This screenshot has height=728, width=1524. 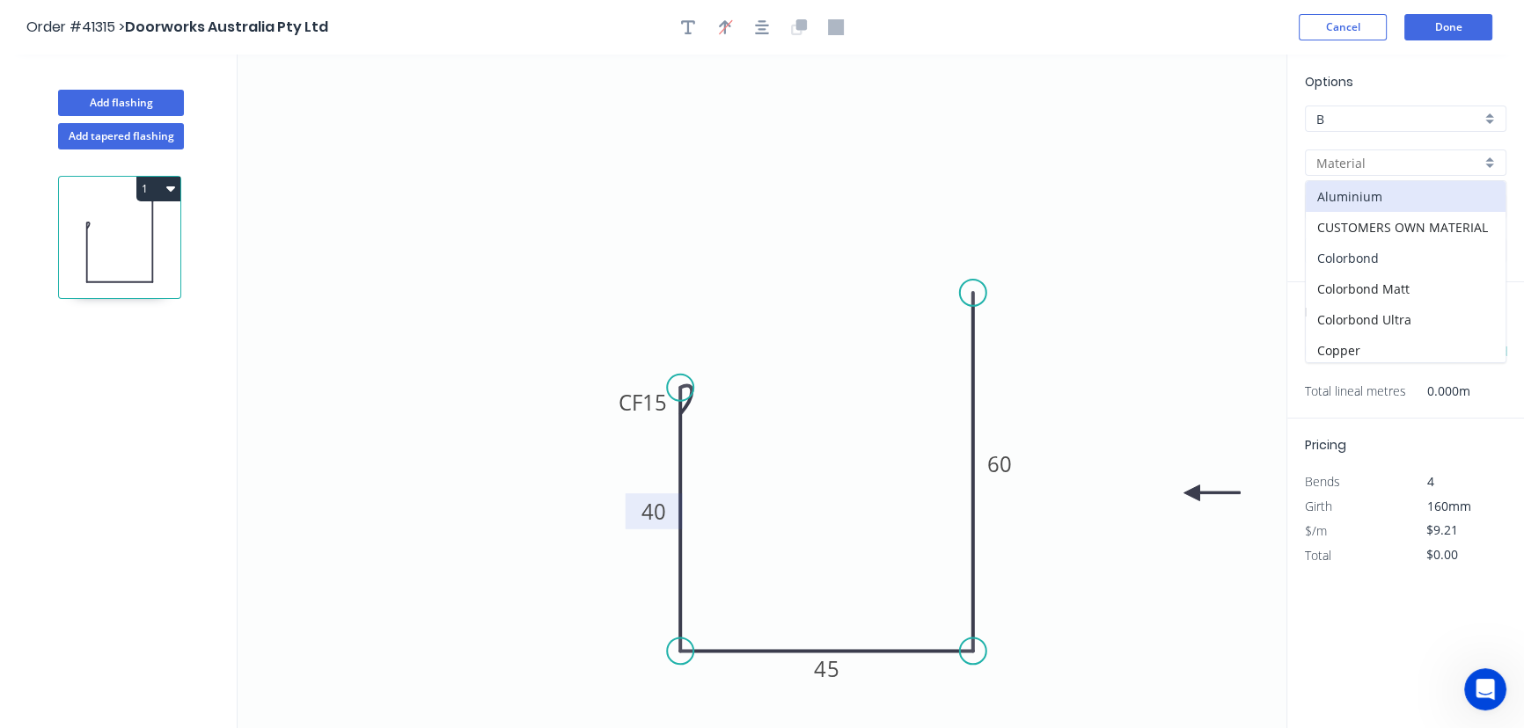 I want to click on div: CUSTOMERS OWN MATERIAL, so click(x=1405, y=227).